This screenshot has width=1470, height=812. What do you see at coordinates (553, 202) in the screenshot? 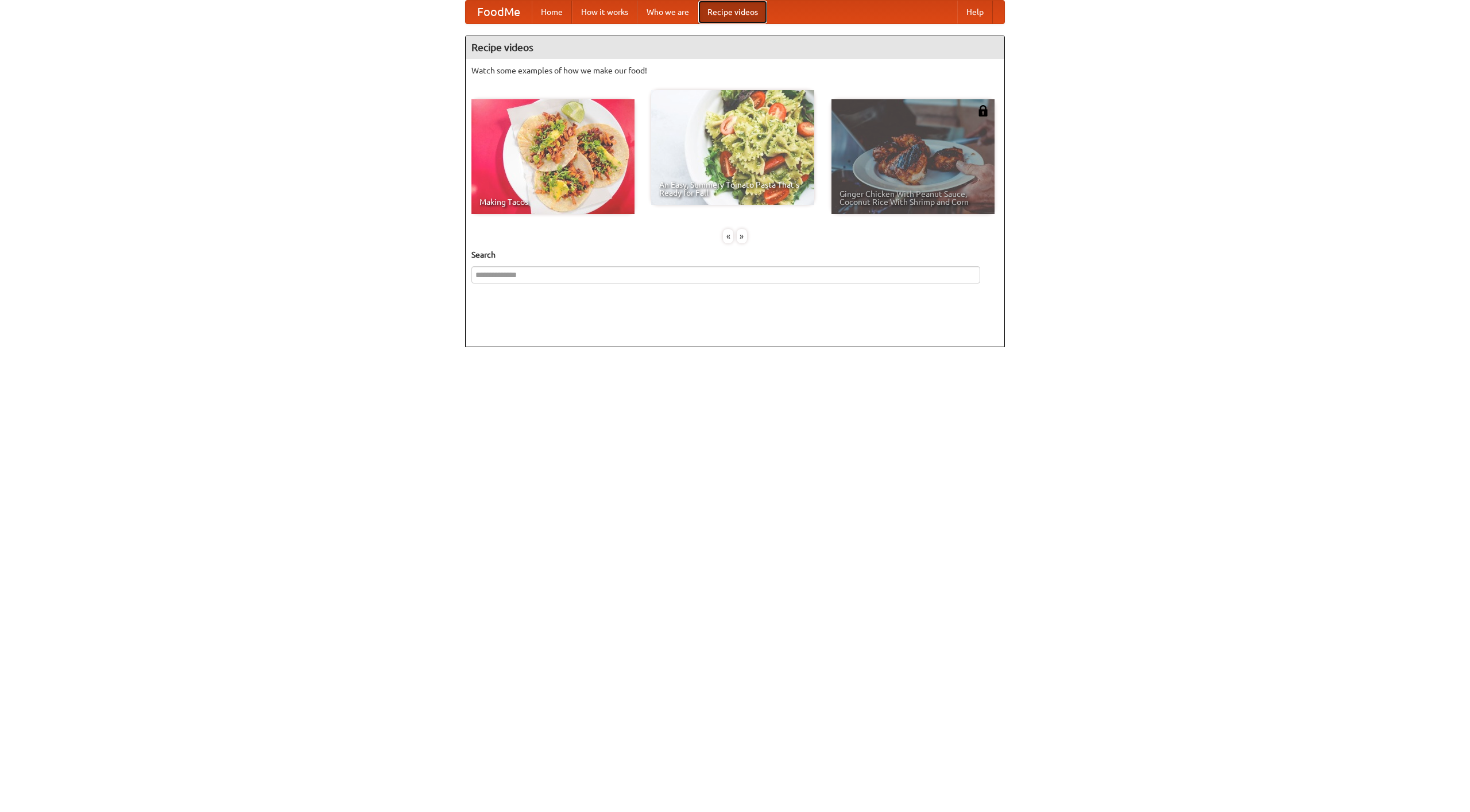
I see `span: Making Tacos` at bounding box center [553, 202].